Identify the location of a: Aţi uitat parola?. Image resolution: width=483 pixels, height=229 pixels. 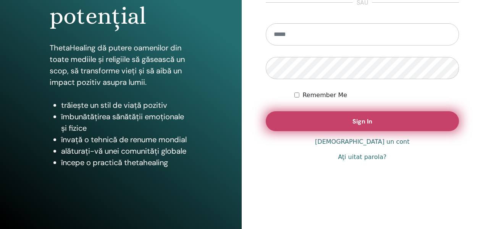
(362, 157).